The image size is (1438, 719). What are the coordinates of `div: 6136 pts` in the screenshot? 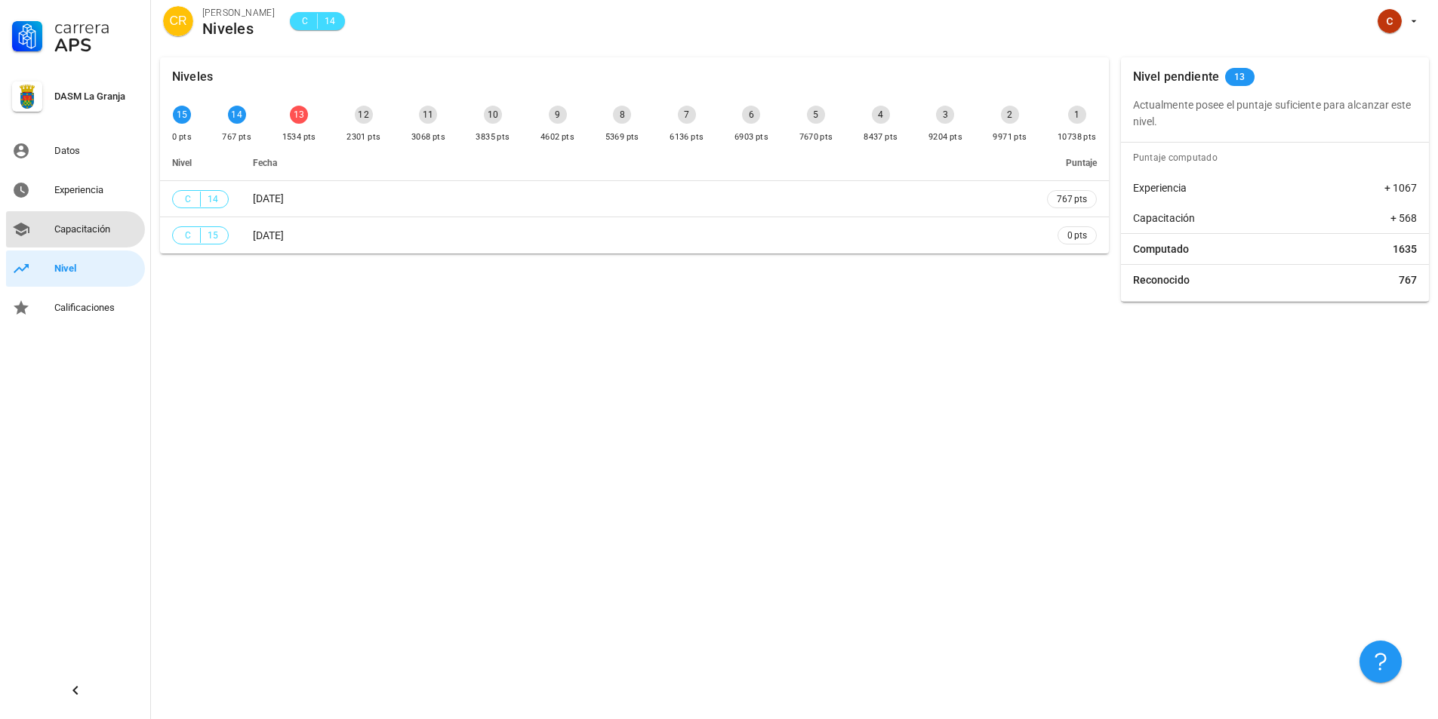 It's located at (686, 137).